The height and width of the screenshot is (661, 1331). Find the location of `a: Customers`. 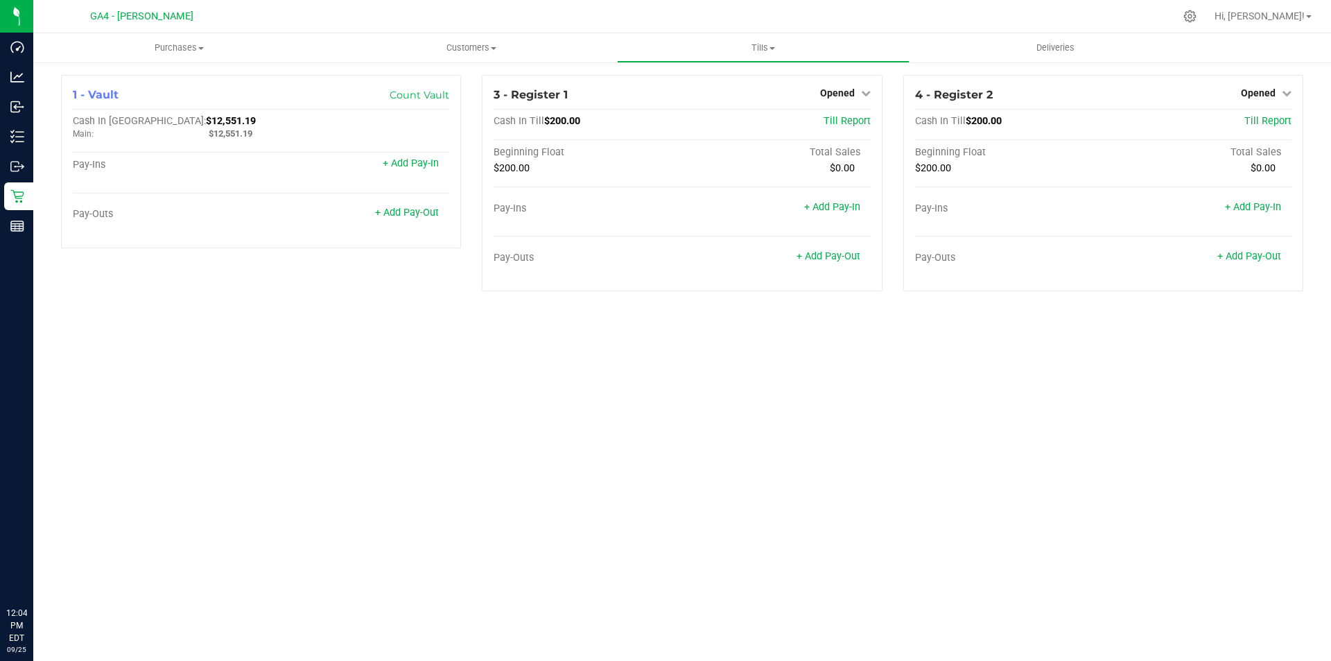

a: Customers is located at coordinates (471, 48).